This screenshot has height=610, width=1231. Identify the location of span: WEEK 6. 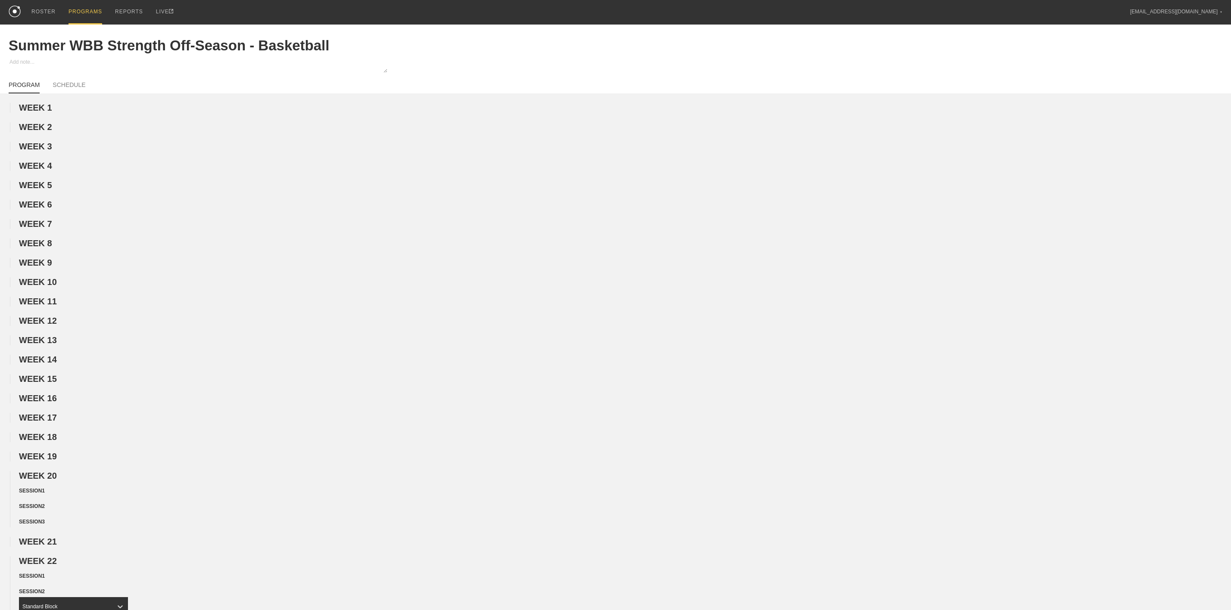
(35, 205).